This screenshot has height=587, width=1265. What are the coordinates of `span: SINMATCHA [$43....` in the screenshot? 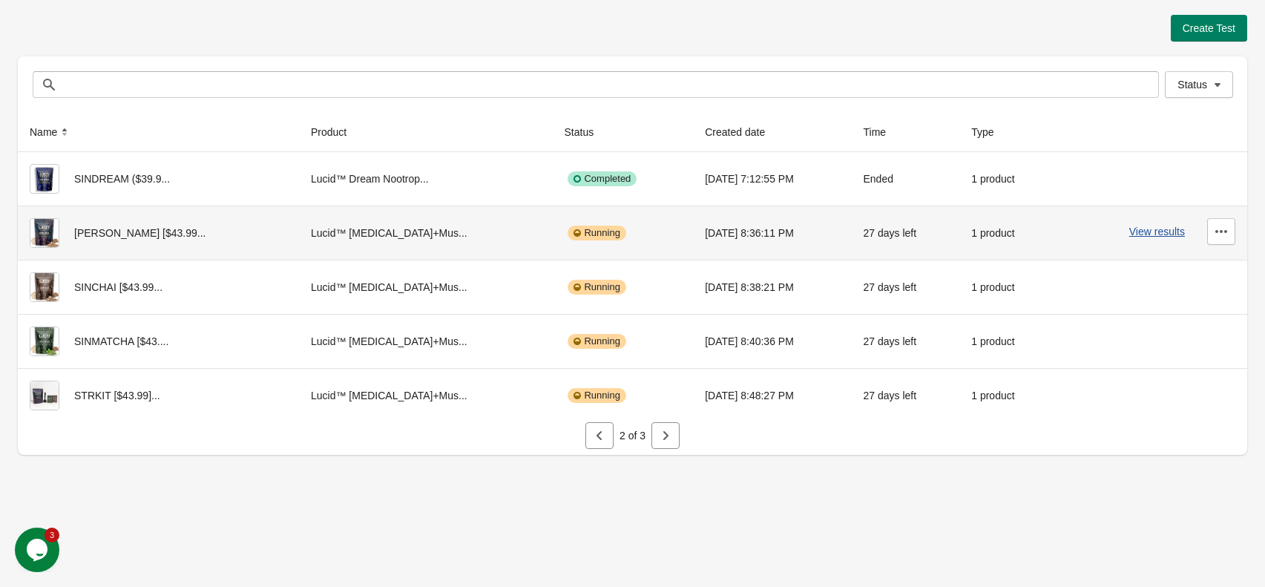 It's located at (121, 341).